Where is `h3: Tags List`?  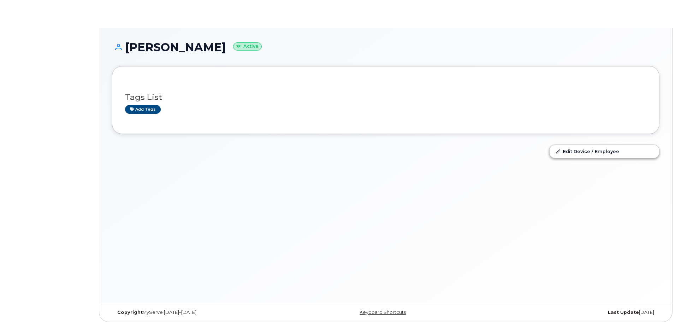 h3: Tags List is located at coordinates (386, 97).